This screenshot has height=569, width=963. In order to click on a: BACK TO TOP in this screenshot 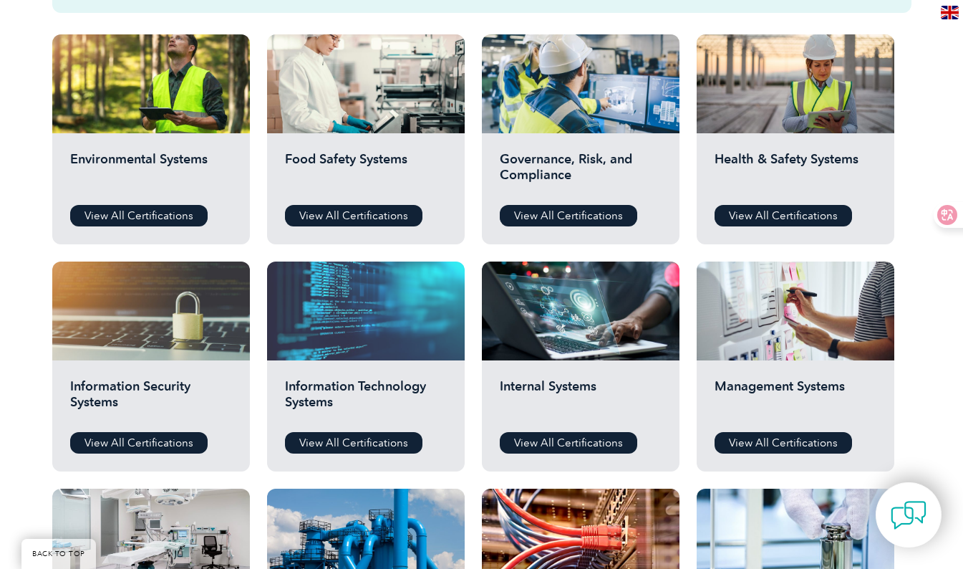, I will do `click(59, 554)`.